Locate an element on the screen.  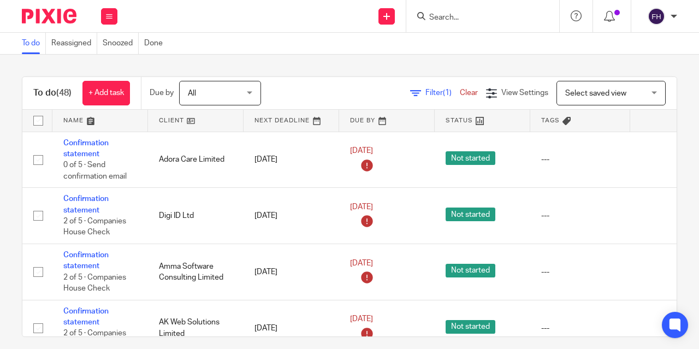
a: To do is located at coordinates (34, 43).